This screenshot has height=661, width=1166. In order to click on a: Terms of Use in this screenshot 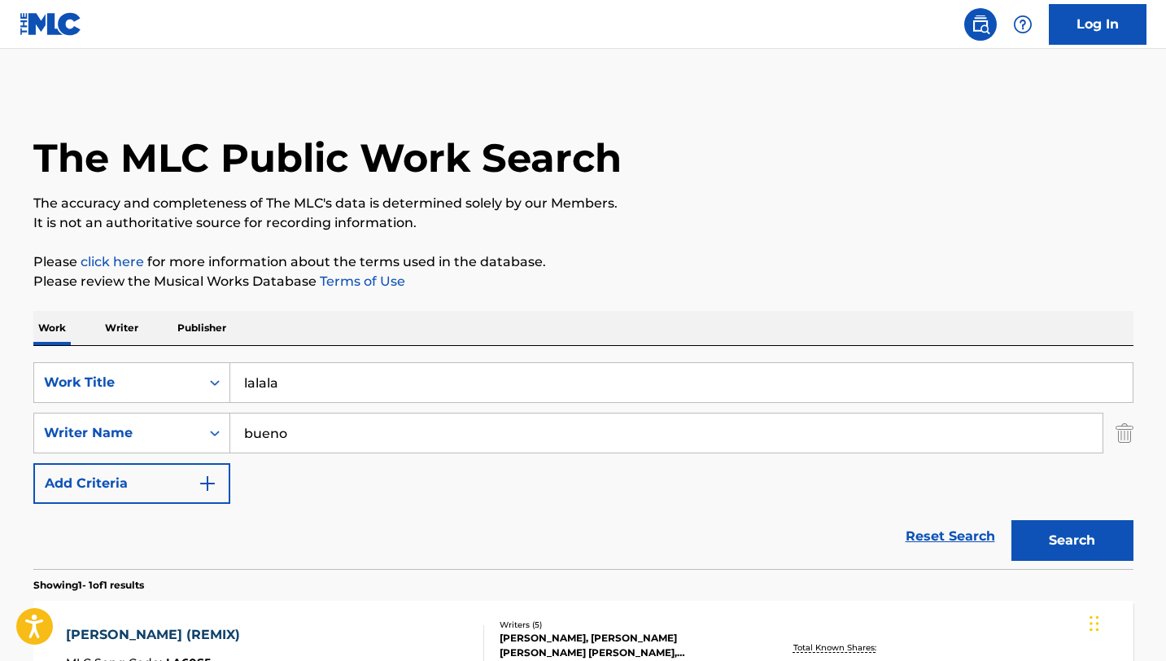, I will do `click(360, 281)`.